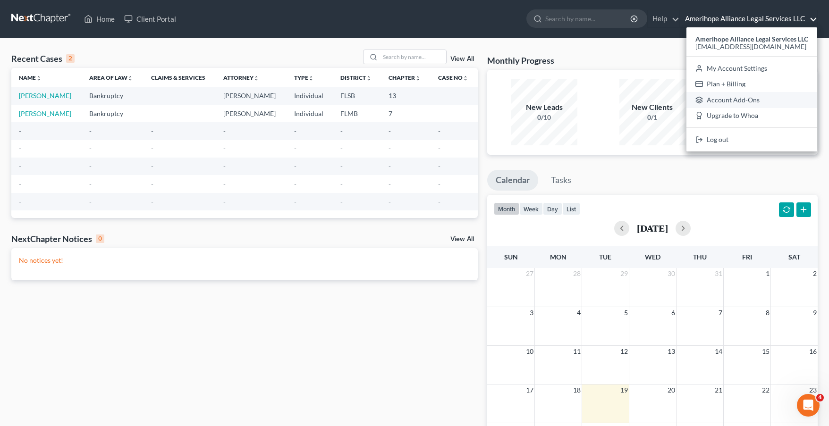  What do you see at coordinates (652, 107) in the screenshot?
I see `div: New Clients` at bounding box center [652, 107].